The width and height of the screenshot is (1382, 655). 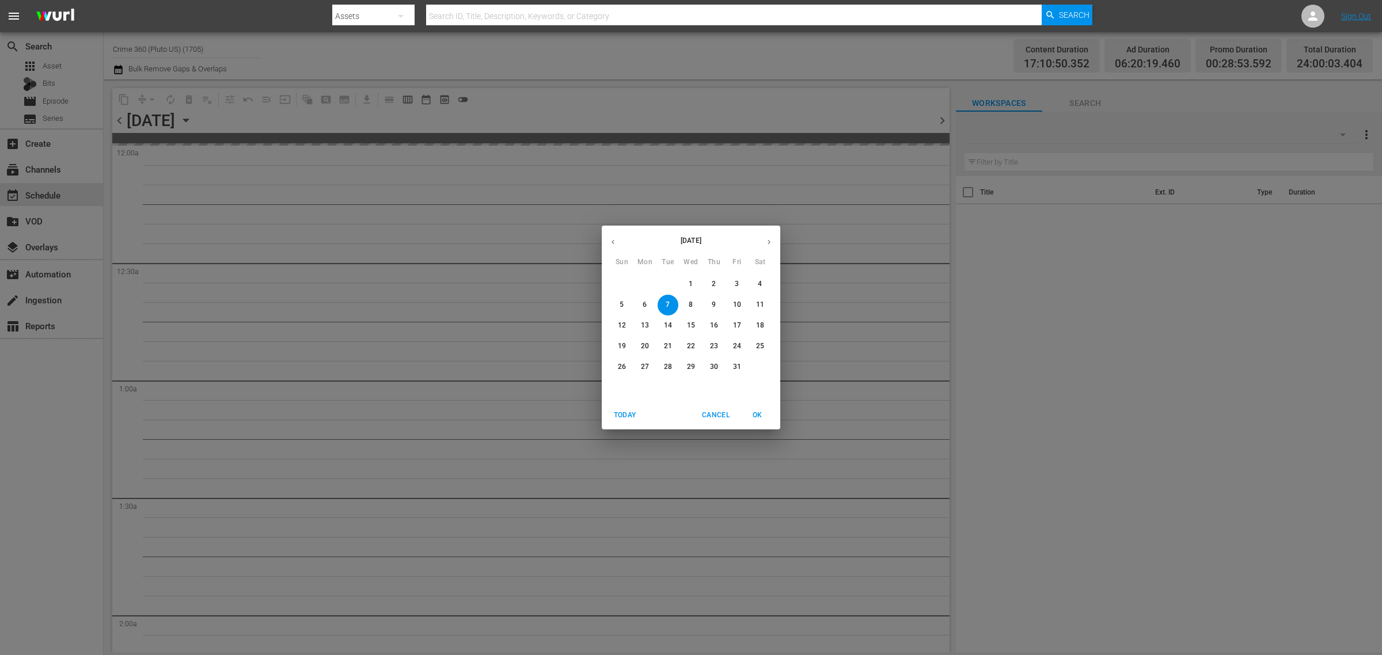 I want to click on button: 13, so click(x=645, y=326).